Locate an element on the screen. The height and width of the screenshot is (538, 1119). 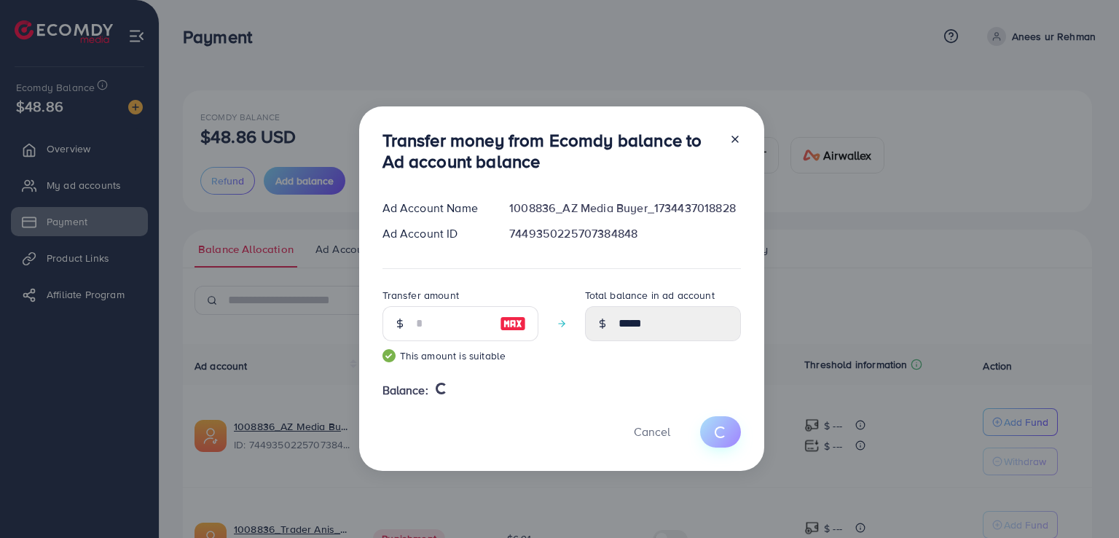
label: Total balance in ad account is located at coordinates (650, 295).